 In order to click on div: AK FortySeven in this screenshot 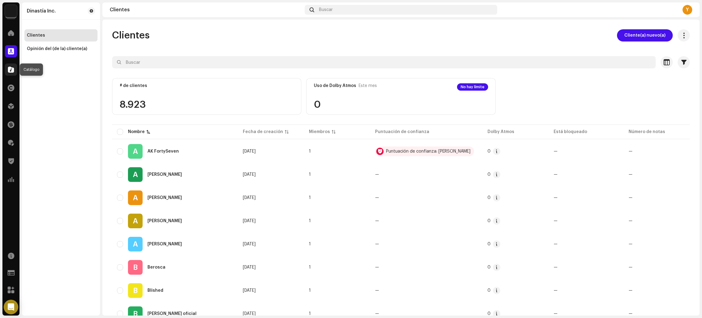, I will do `click(163, 151)`.